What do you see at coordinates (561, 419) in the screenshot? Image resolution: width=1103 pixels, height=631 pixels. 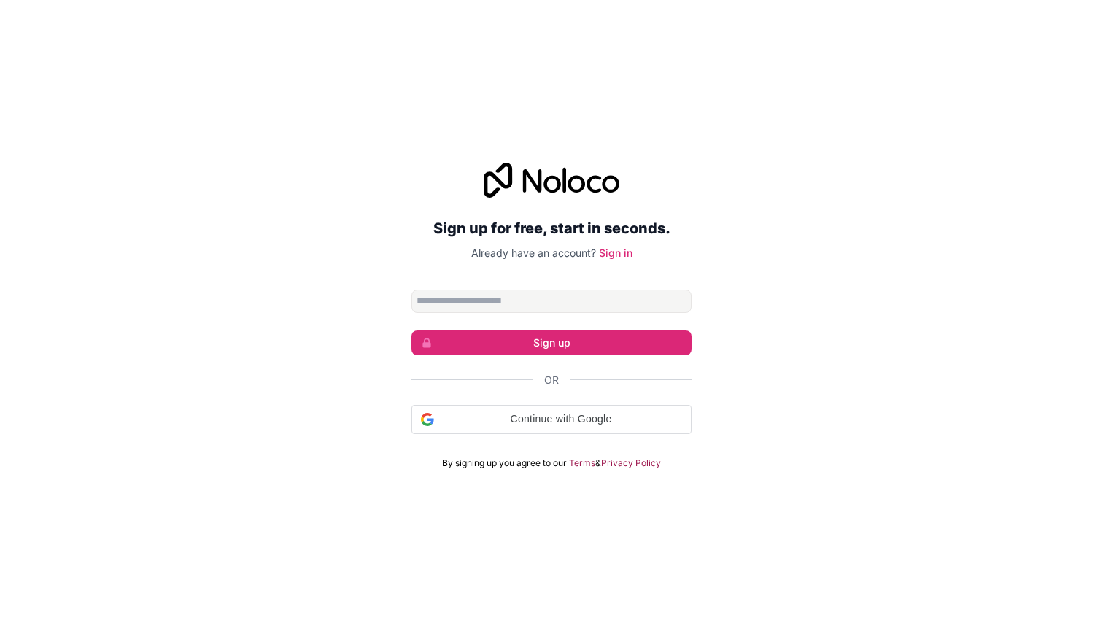 I see `span: Continue with Google` at bounding box center [561, 419].